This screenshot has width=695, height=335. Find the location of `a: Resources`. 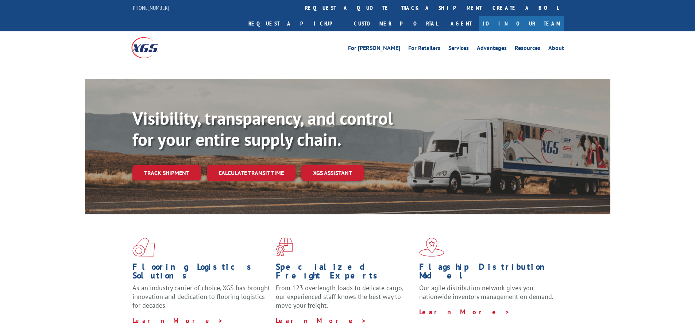

a: Resources is located at coordinates (527, 49).